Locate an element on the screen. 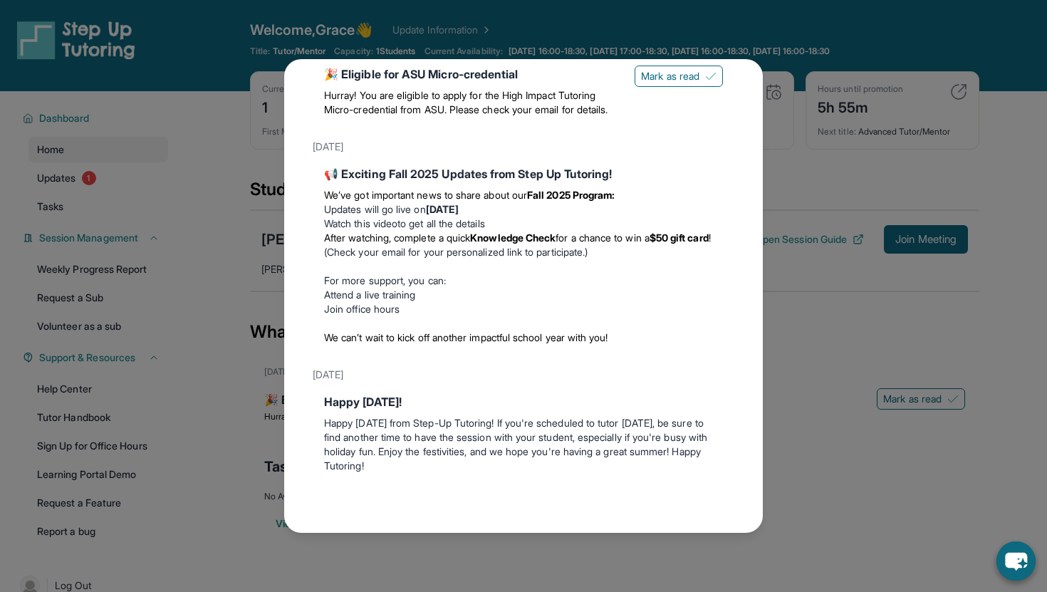 The image size is (1047, 592). li: to get all the details is located at coordinates (524, 224).